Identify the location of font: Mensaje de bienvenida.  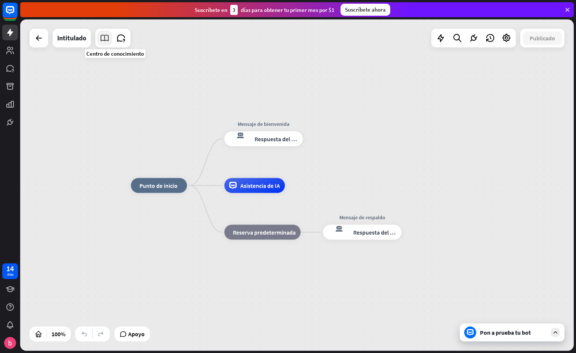
(263, 124).